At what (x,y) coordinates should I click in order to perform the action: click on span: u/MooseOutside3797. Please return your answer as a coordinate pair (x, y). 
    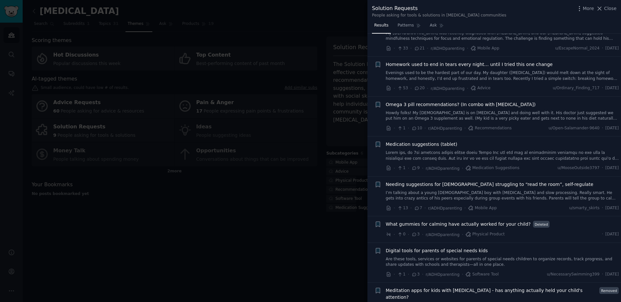
    Looking at the image, I should click on (579, 168).